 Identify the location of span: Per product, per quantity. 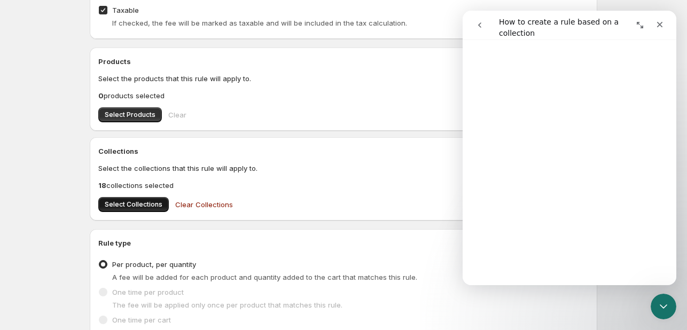
(154, 265).